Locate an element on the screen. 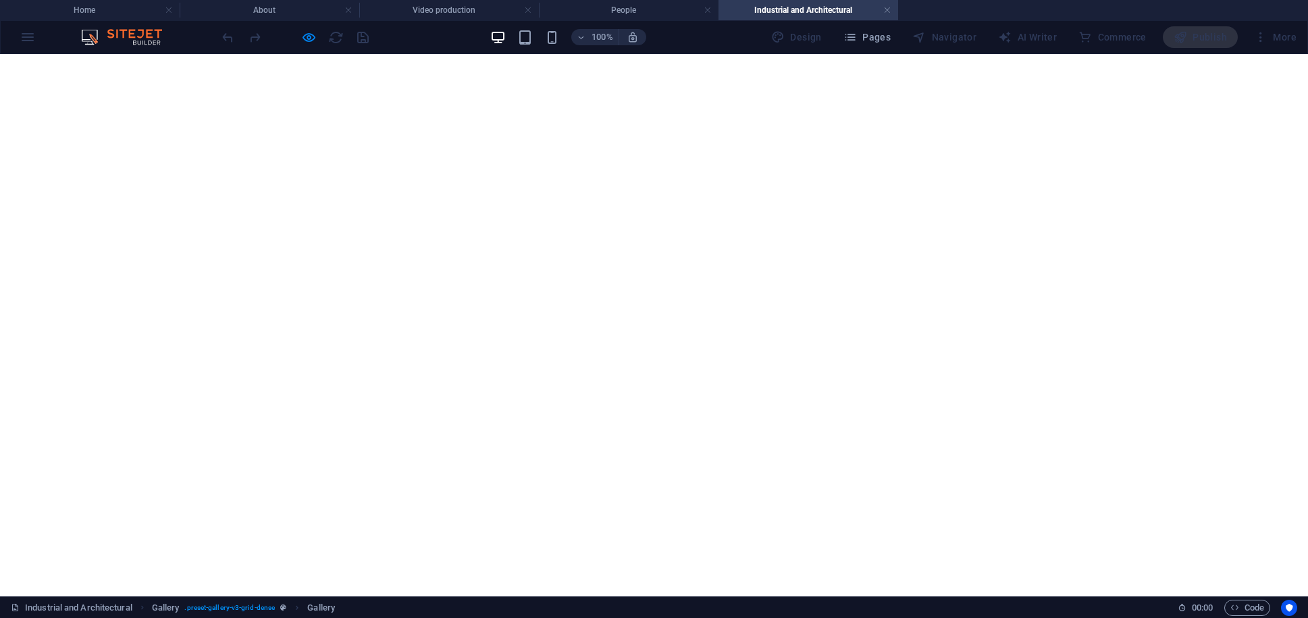  button: 100% is located at coordinates (595, 37).